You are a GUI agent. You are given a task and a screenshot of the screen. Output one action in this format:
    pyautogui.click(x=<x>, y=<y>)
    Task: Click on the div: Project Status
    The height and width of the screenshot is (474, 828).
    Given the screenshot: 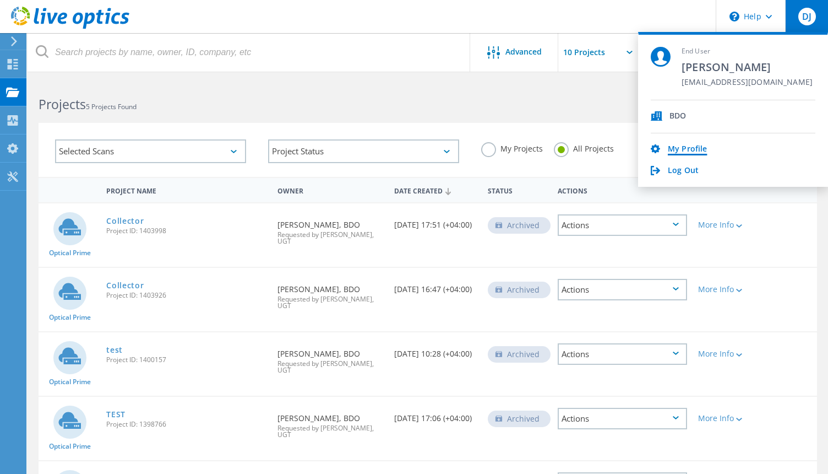 What is the action you would take?
    pyautogui.click(x=363, y=151)
    